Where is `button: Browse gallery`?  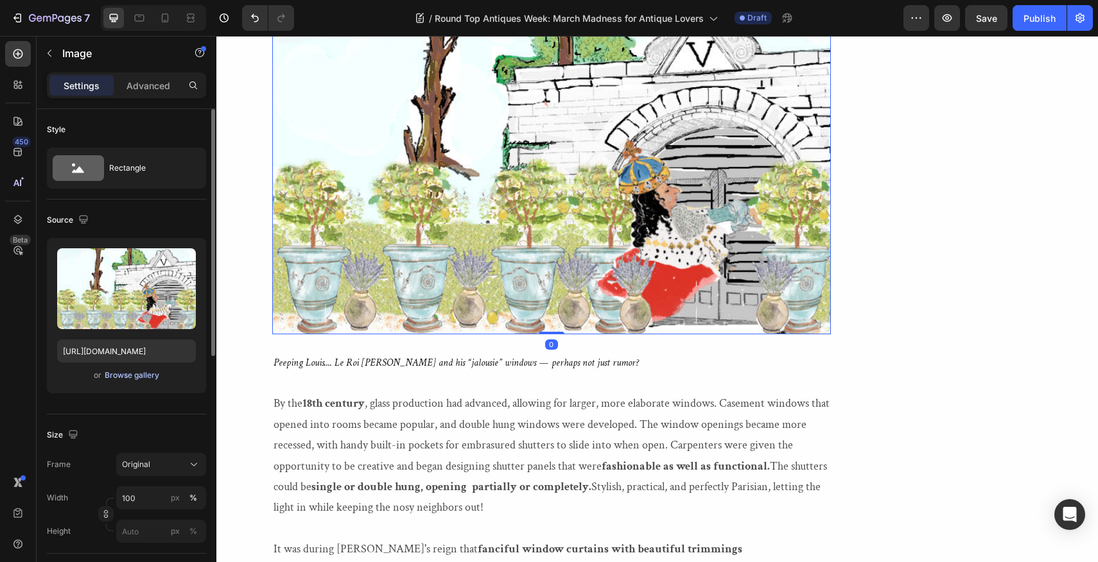 button: Browse gallery is located at coordinates (132, 376).